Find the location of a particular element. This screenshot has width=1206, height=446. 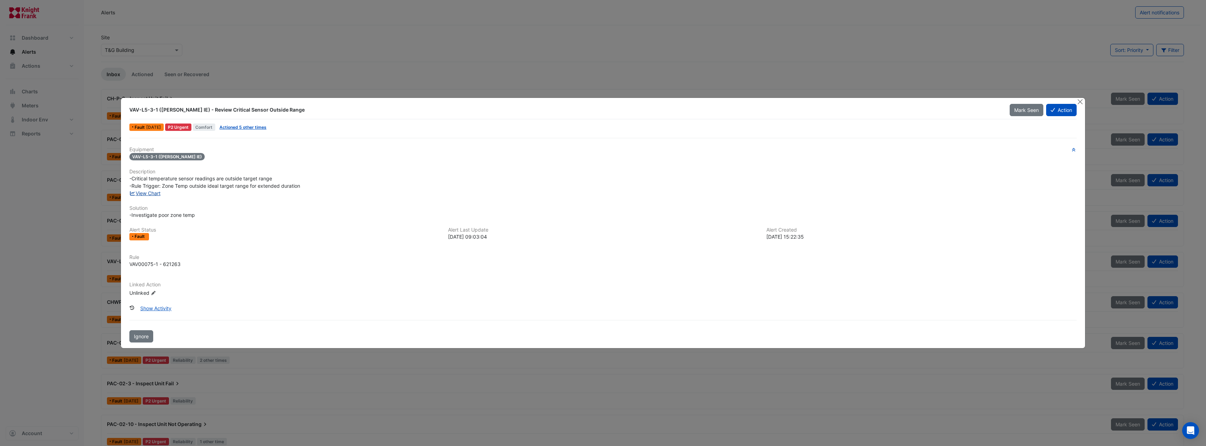

div: P2 Urgent is located at coordinates (178, 127).